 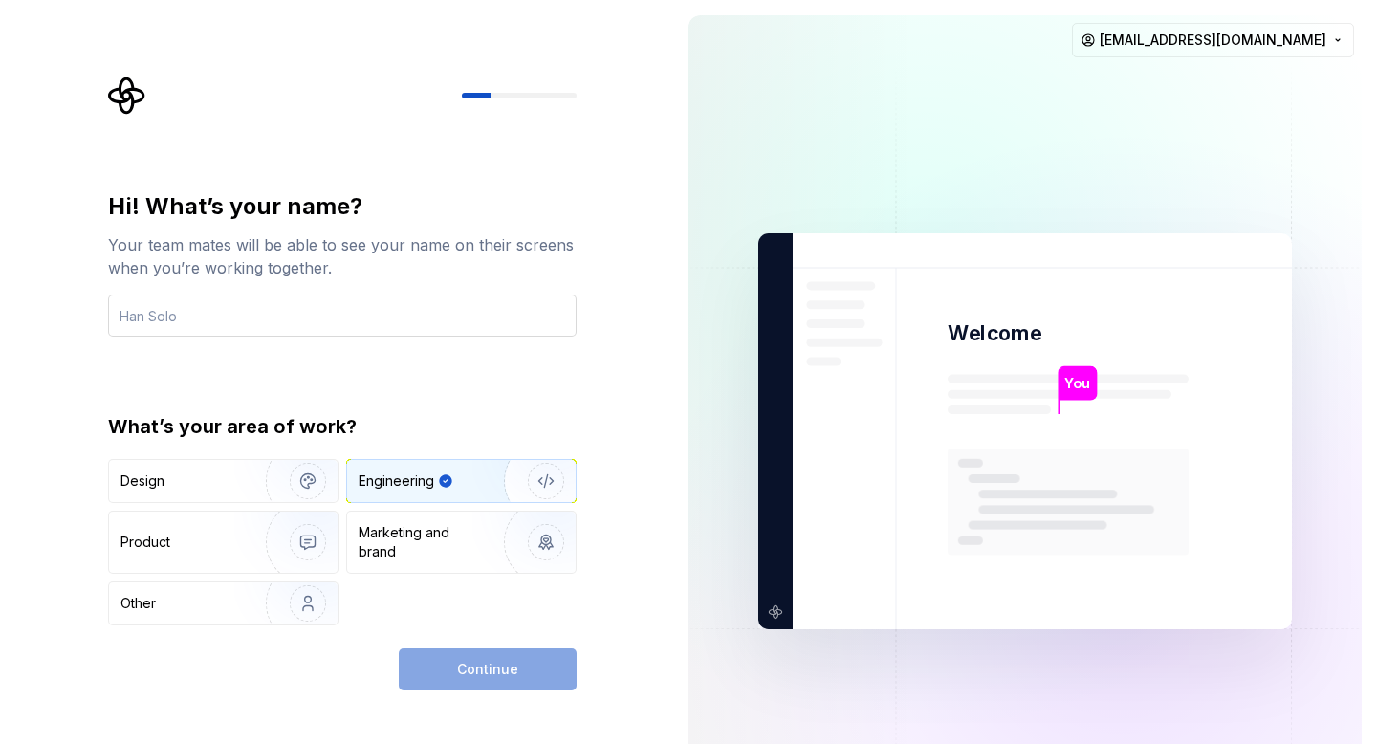 What do you see at coordinates (342, 316) in the screenshot?
I see `input: Han Solo` at bounding box center [342, 316].